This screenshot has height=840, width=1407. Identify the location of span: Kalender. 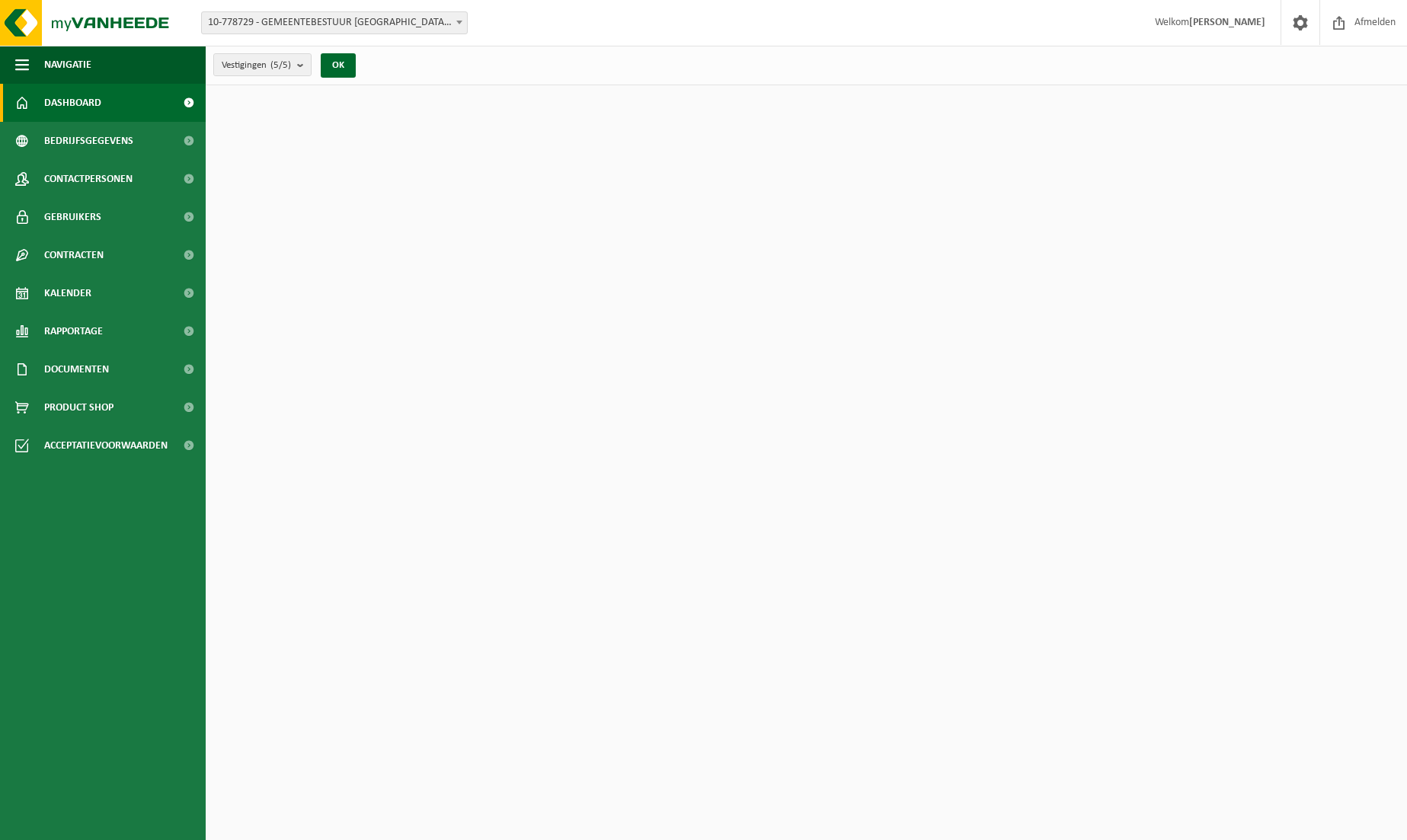
(68, 293).